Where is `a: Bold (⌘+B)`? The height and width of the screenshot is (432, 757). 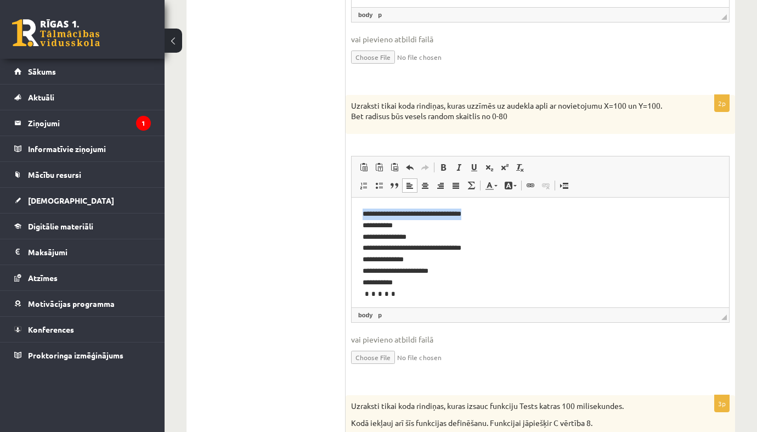
a: Bold (⌘+B) is located at coordinates (443, 167).